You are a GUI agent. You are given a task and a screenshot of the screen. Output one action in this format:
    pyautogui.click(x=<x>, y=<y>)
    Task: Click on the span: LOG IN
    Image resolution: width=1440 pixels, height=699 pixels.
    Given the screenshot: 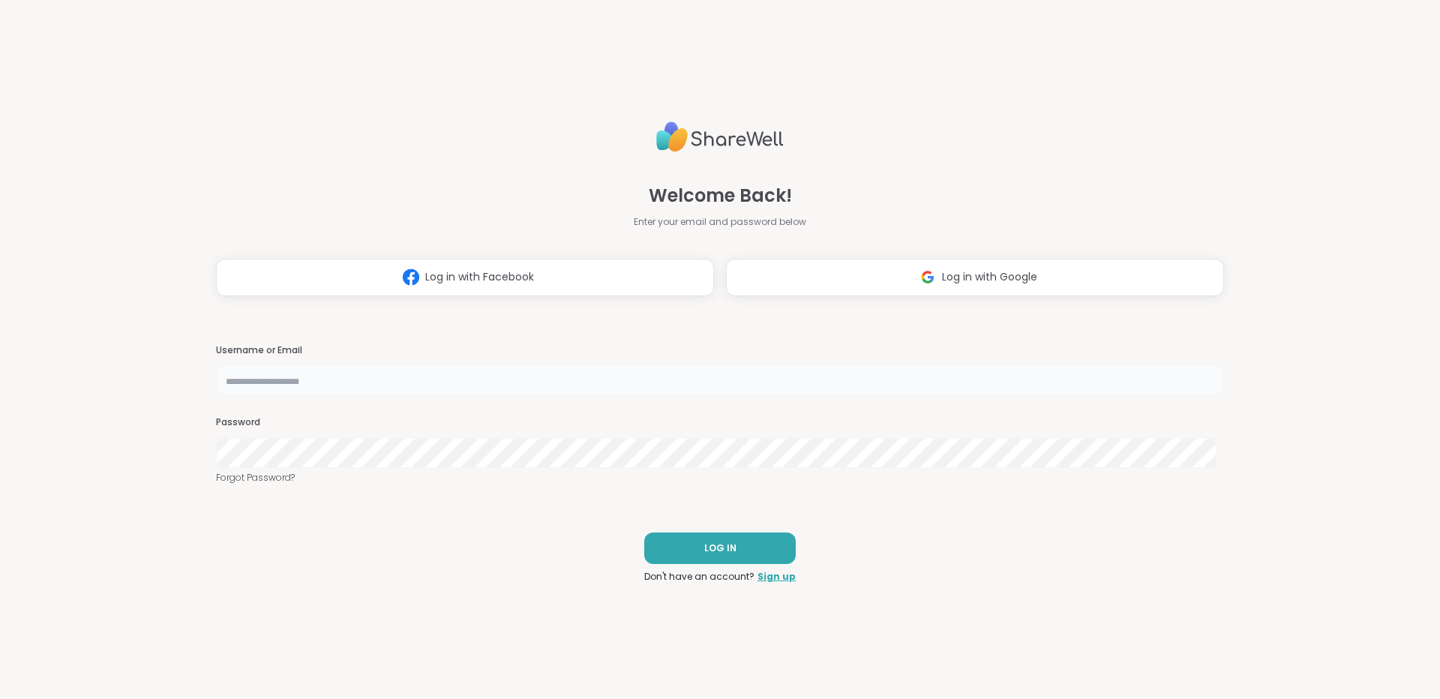 What is the action you would take?
    pyautogui.click(x=720, y=548)
    